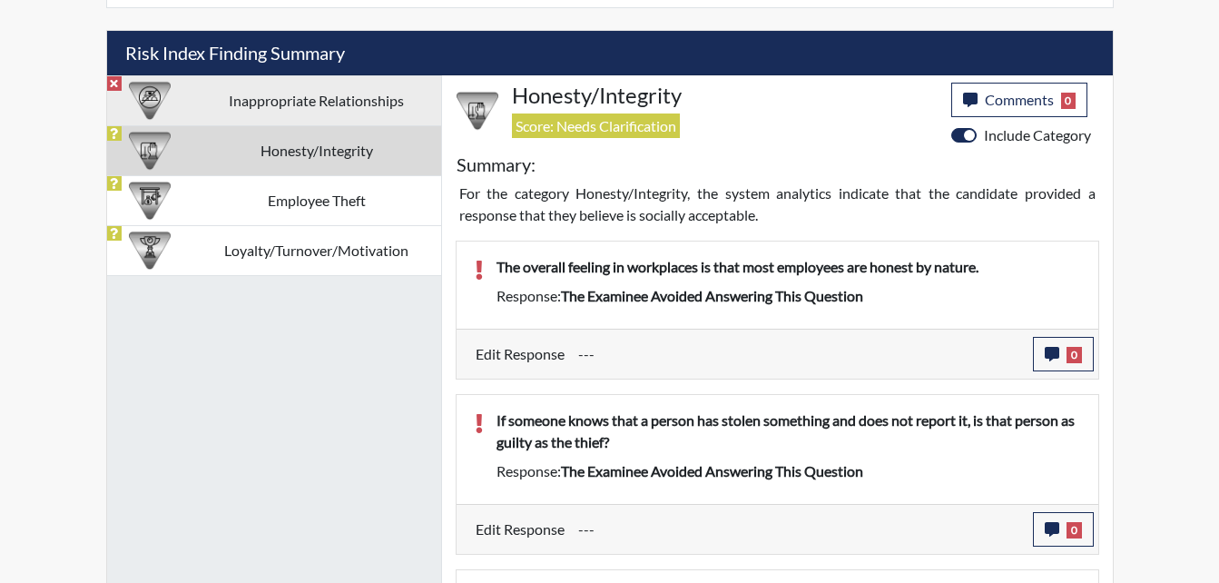 The width and height of the screenshot is (1219, 583). Describe the element at coordinates (725, 95) in the screenshot. I see `h4: Honesty/Integrity` at that location.